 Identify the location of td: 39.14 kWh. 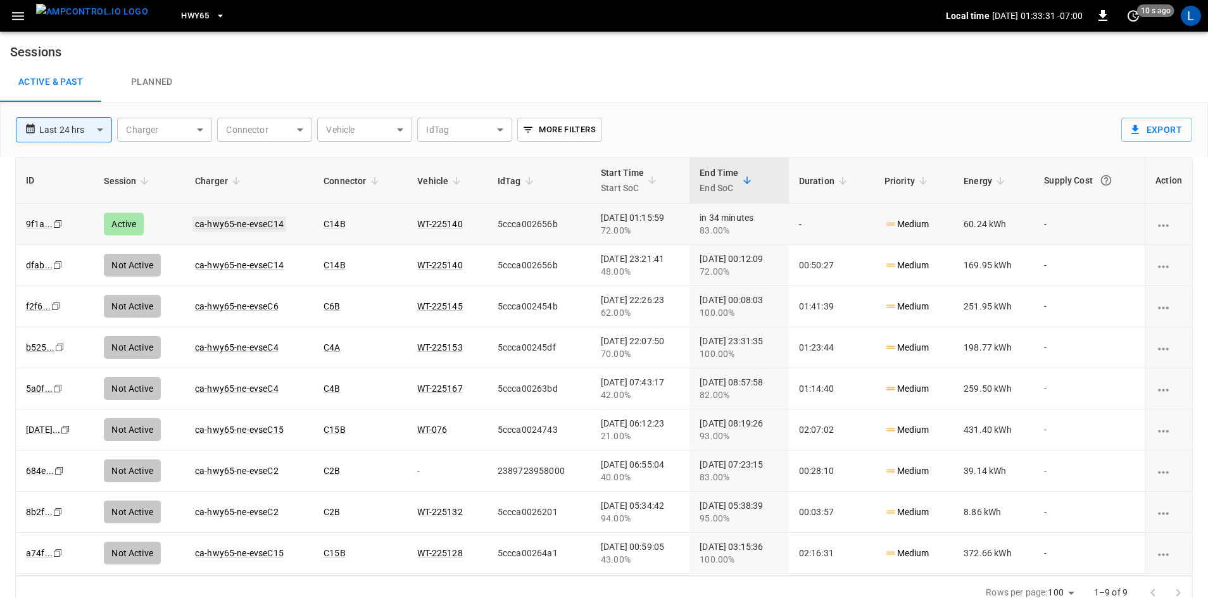
(993, 471).